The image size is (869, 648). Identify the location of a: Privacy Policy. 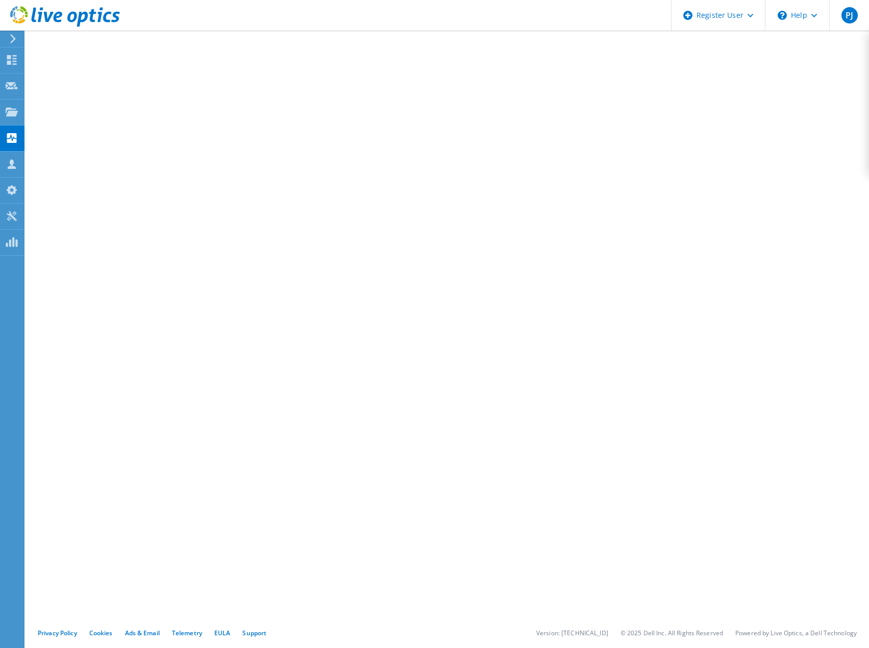
(57, 633).